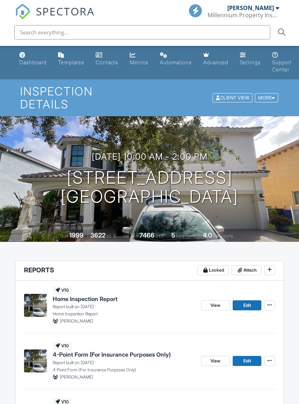 The width and height of the screenshot is (299, 404). Describe the element at coordinates (251, 59) in the screenshot. I see `a: Settings` at that location.